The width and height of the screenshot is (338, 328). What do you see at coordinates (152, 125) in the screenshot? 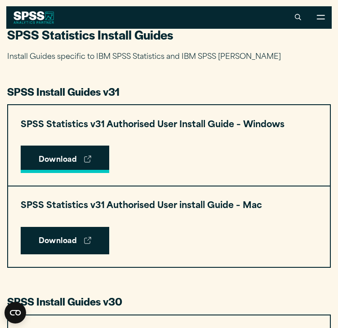
I see `h3: SPSS Statistics v31 Authorised User Install Guide – Windows` at bounding box center [152, 125].